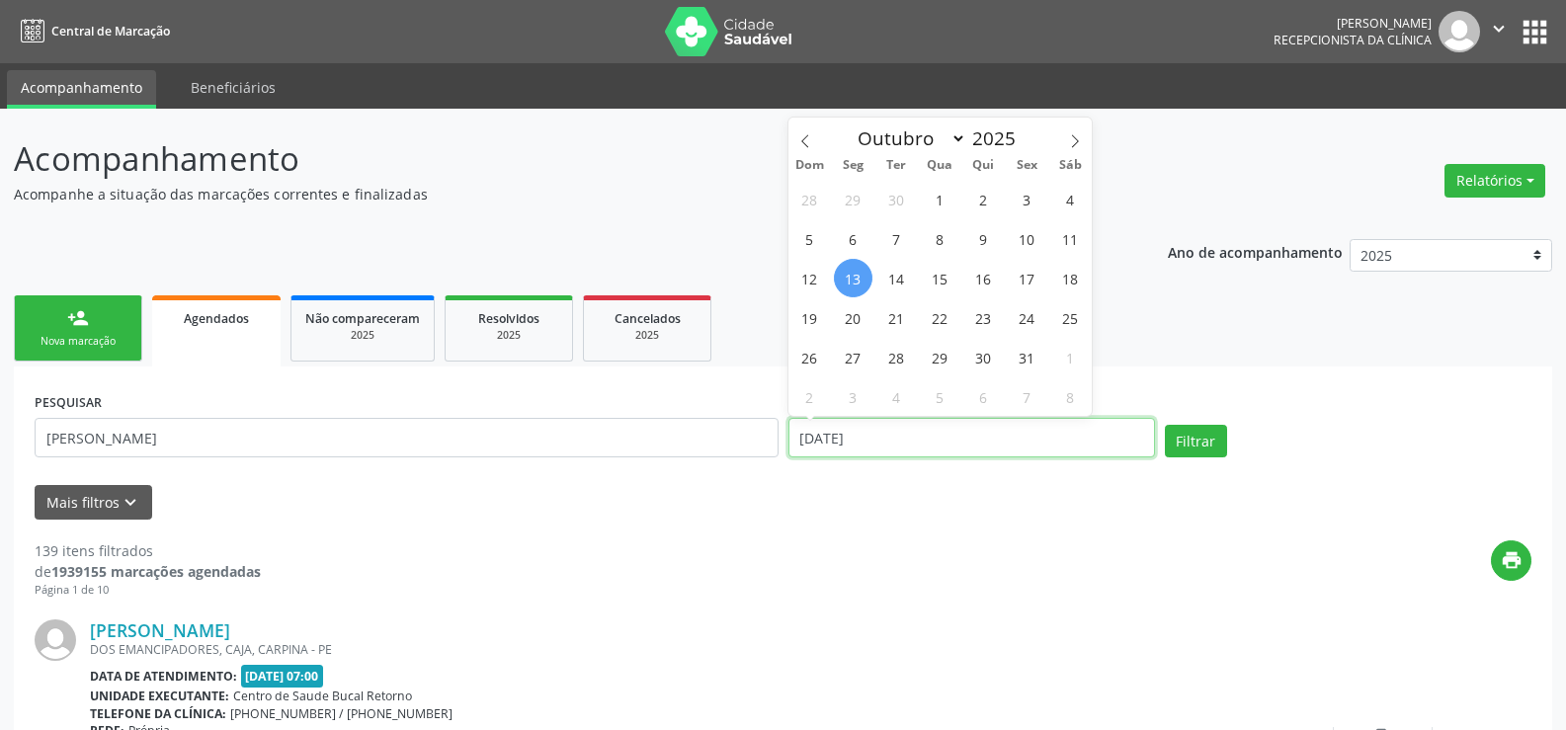 This screenshot has height=730, width=1566. What do you see at coordinates (940, 396) in the screenshot?
I see `span: Novembro 5, 2025` at bounding box center [940, 396].